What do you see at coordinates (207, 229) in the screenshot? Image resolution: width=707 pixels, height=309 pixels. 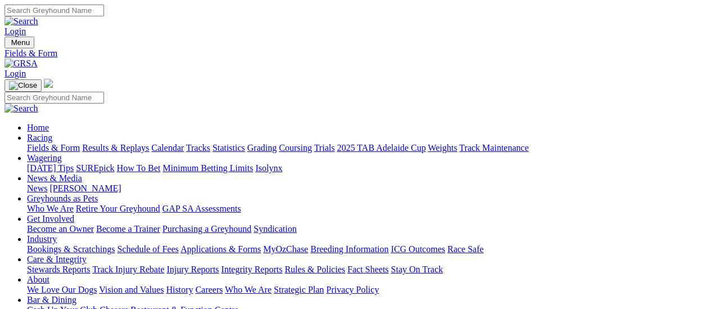 I see `a: Purchasing a Greyhound` at bounding box center [207, 229].